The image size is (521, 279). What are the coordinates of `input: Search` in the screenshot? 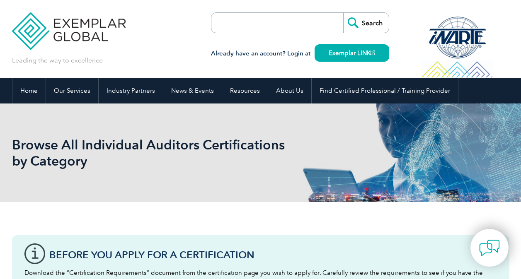 It's located at (366, 23).